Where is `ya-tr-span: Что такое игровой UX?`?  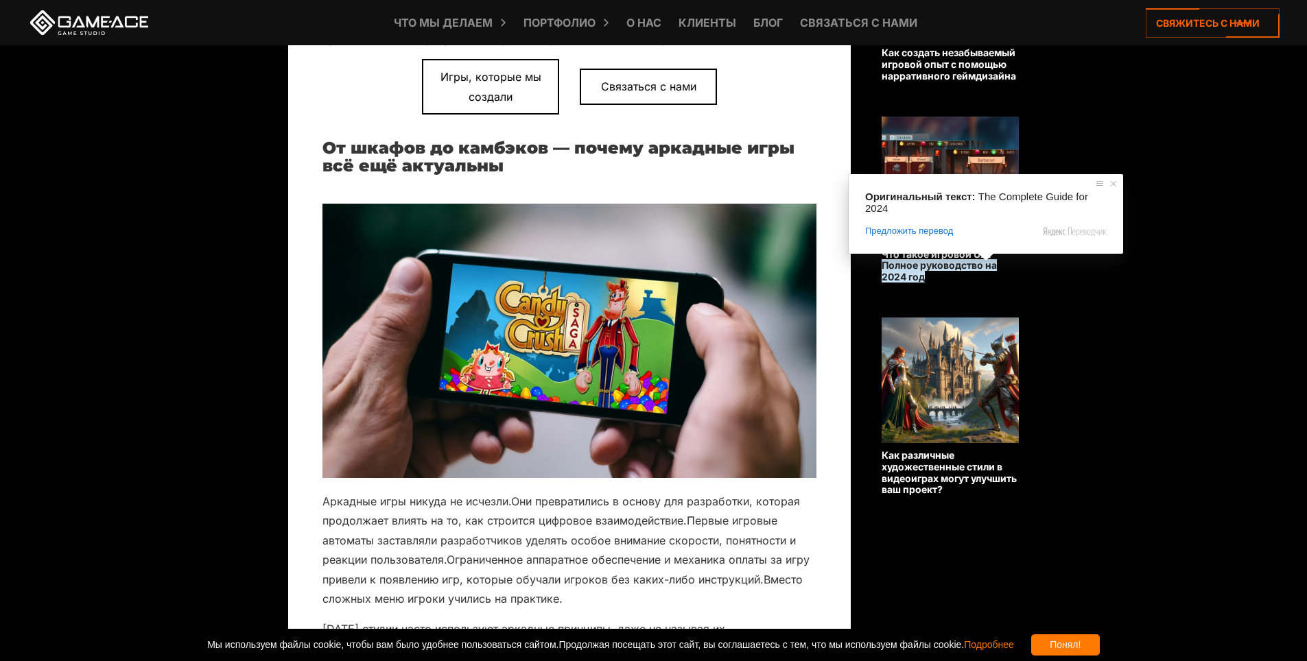 ya-tr-span: Что такое игровой UX? is located at coordinates (937, 254).